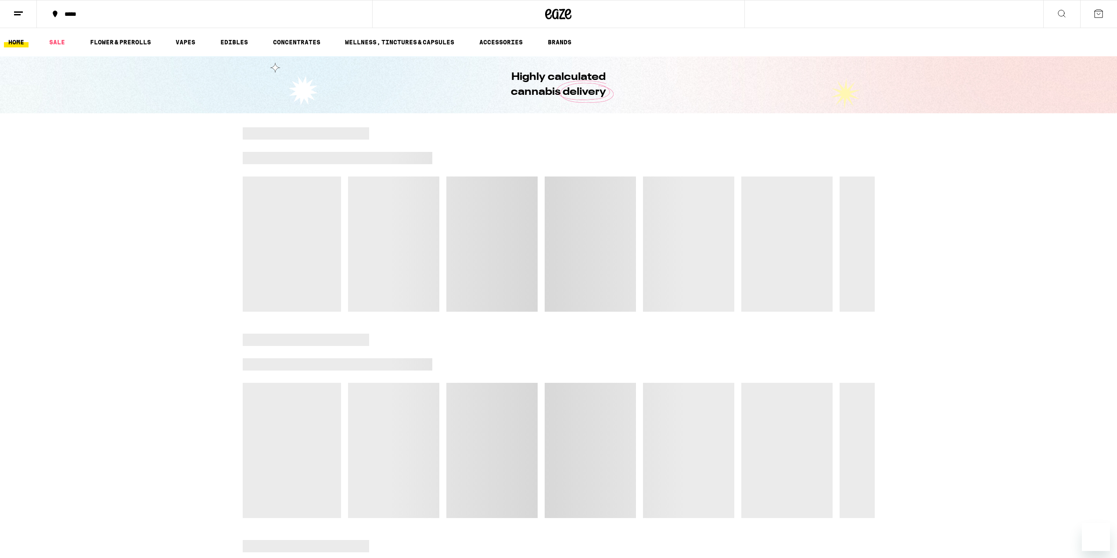 This screenshot has width=1117, height=558. Describe the element at coordinates (185, 42) in the screenshot. I see `a: VAPES` at that location.